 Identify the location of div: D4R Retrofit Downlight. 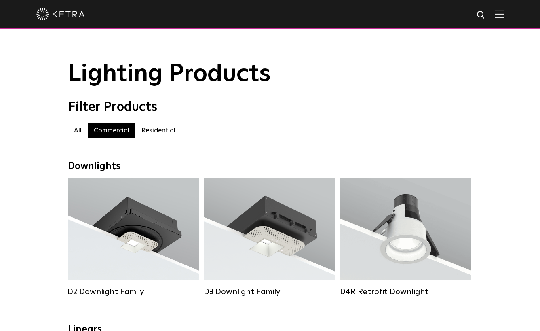
(406, 292).